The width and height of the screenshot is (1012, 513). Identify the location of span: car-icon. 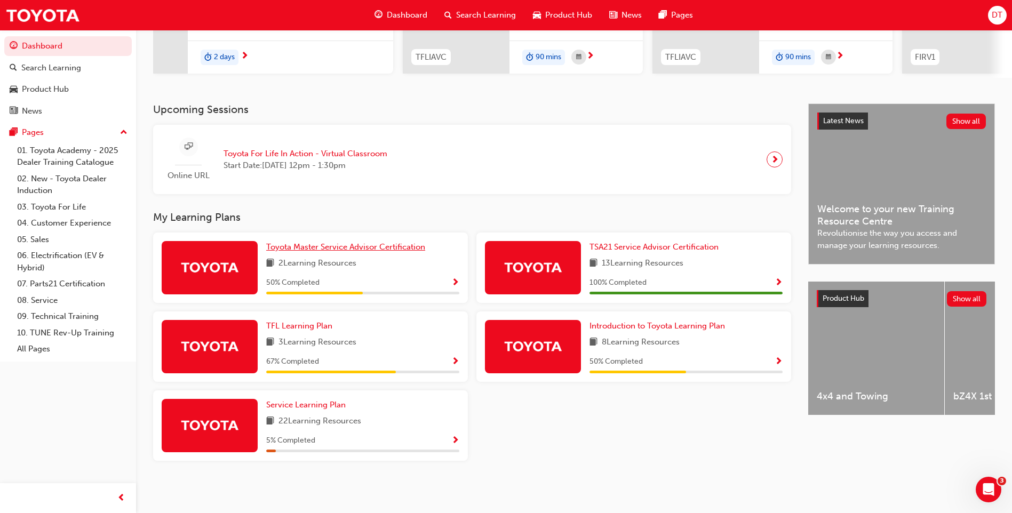
(536, 15).